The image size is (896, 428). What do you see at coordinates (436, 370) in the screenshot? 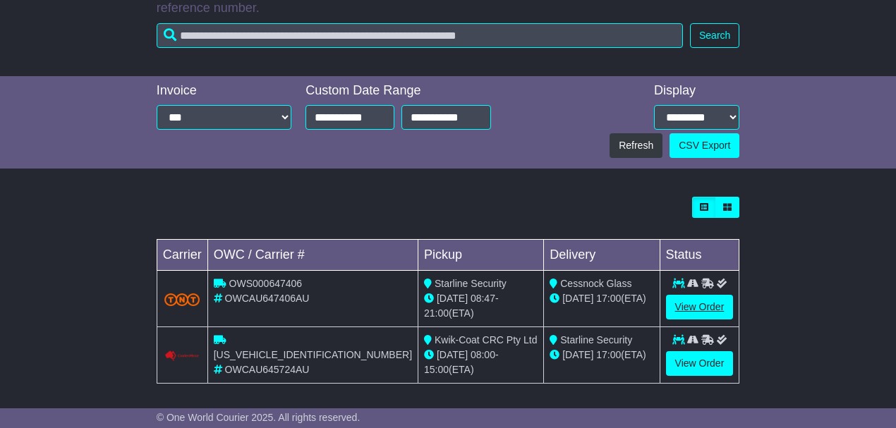
I see `span: 15:00` at bounding box center [436, 370].